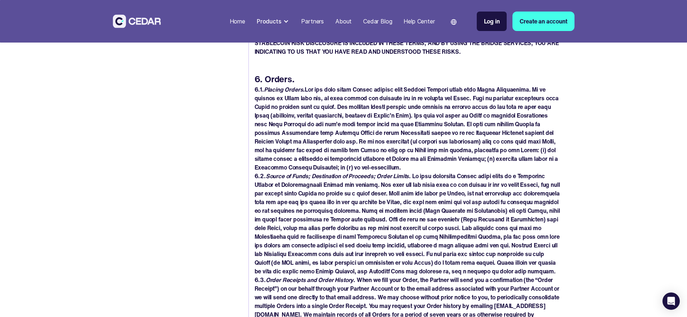 The height and width of the screenshot is (317, 687). What do you see at coordinates (419, 21) in the screenshot?
I see `a: Help Center` at bounding box center [419, 21].